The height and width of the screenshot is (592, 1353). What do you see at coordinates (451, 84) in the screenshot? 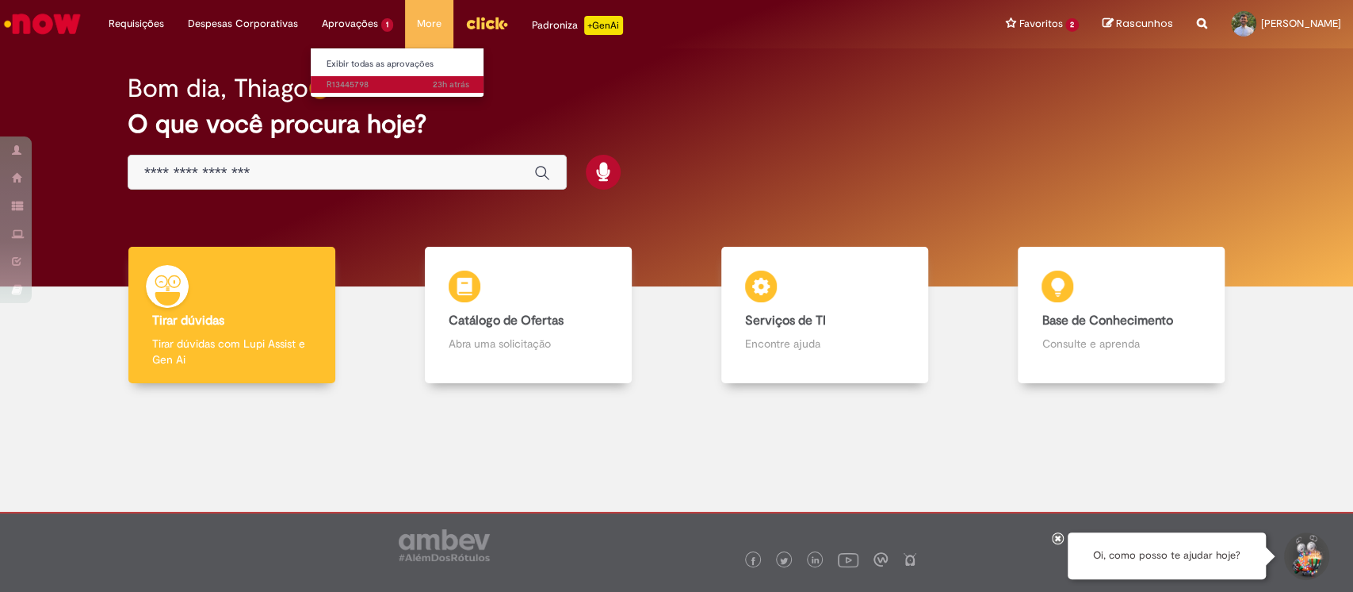
I see `time: 27/08/2025 10:07:48` at bounding box center [451, 84].